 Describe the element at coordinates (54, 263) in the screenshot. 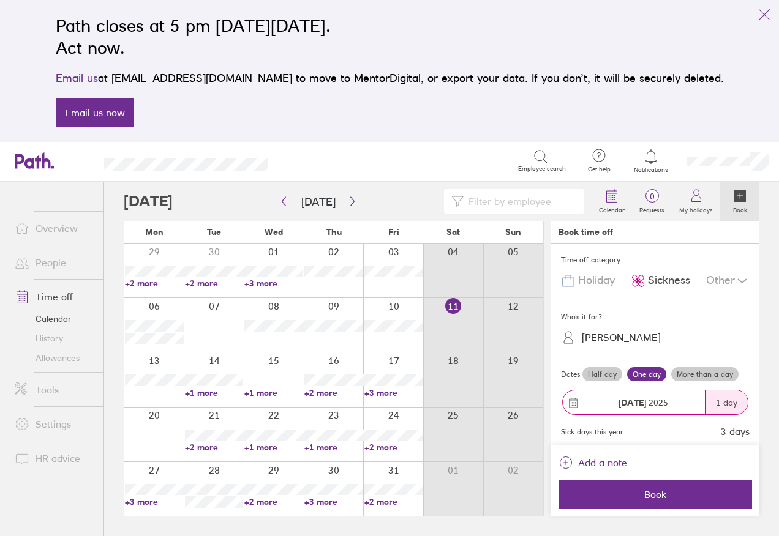

I see `a: People` at that location.